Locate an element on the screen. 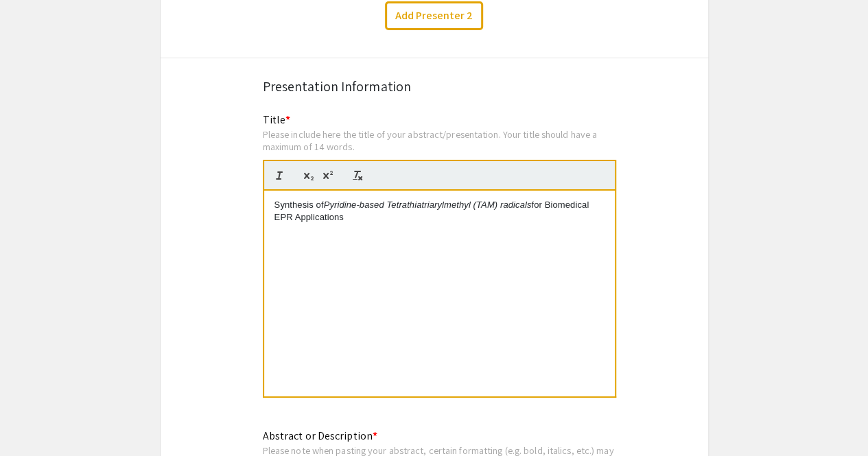 This screenshot has width=868, height=456. mat-label: Abstract or Description is located at coordinates (320, 436).